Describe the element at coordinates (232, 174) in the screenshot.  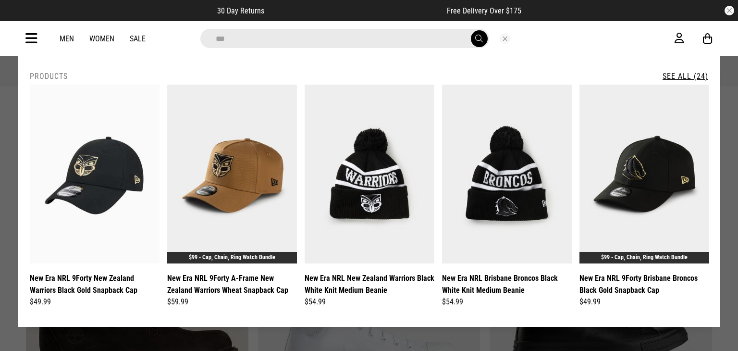
I see `img: New Era Nrl 9forty A-frame New Zealand Warriors Wheat Snapback Cap in Brown` at that location.